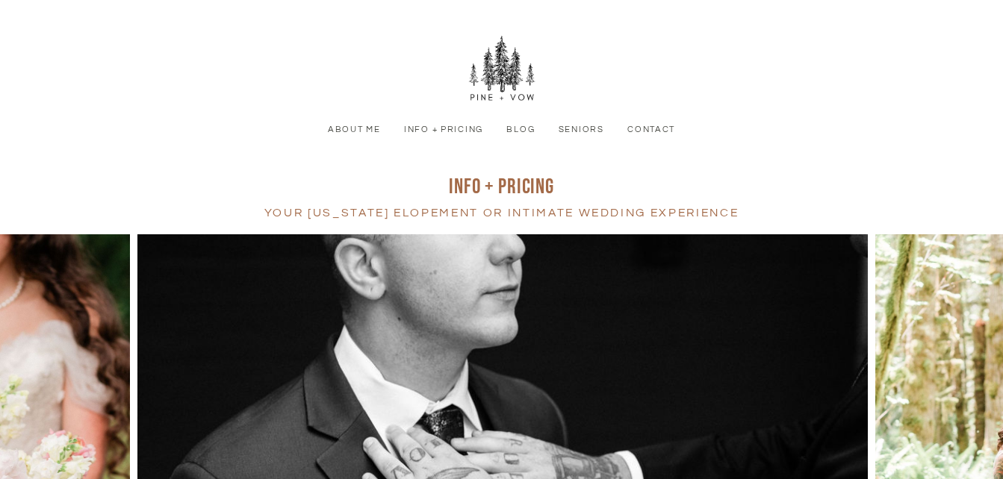 The width and height of the screenshot is (1003, 479). What do you see at coordinates (521, 130) in the screenshot?
I see `a: Blog` at bounding box center [521, 130].